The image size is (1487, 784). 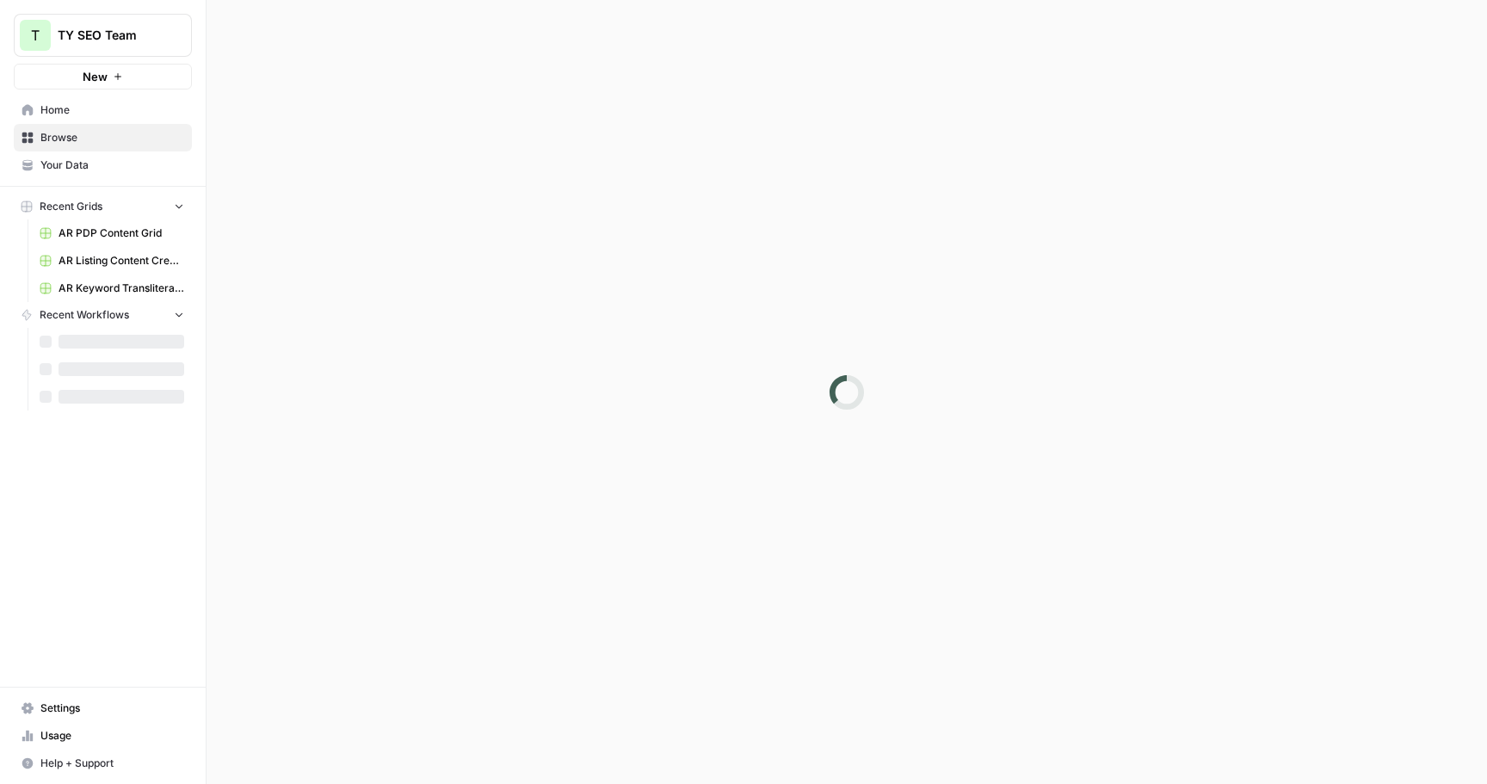 I want to click on a: AR Keyword Transliteration Grid, so click(x=112, y=288).